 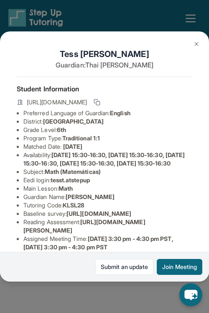 What do you see at coordinates (108, 130) in the screenshot?
I see `li: Grade Level:` at bounding box center [108, 130].